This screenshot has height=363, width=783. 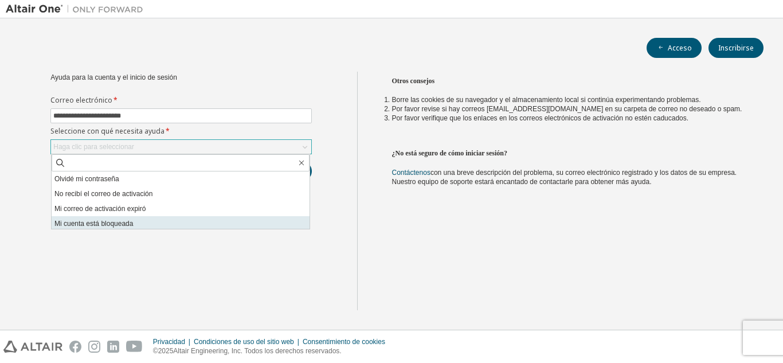 I want to click on font: Inscribirse, so click(x=736, y=48).